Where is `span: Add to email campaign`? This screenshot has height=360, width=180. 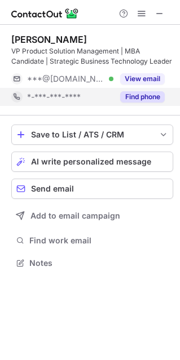
span: Add to email campaign is located at coordinates (75, 216).